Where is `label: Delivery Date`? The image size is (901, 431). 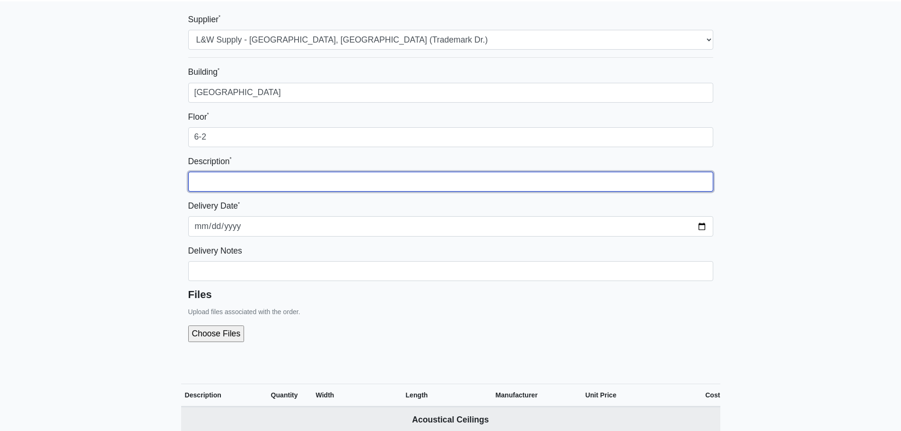
label: Delivery Date is located at coordinates (214, 206).